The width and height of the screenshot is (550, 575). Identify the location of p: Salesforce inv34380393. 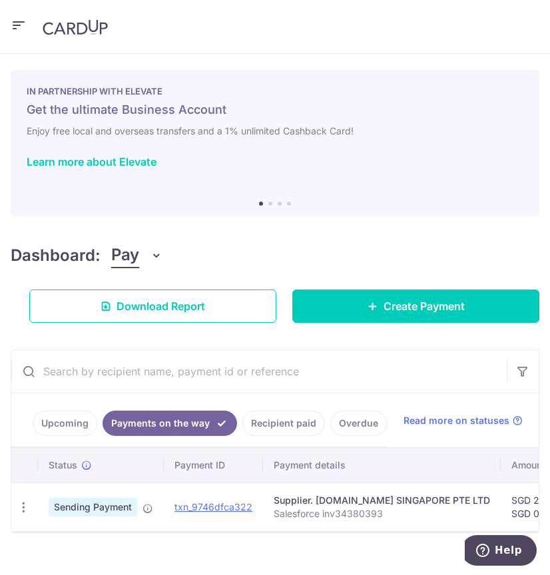
(382, 514).